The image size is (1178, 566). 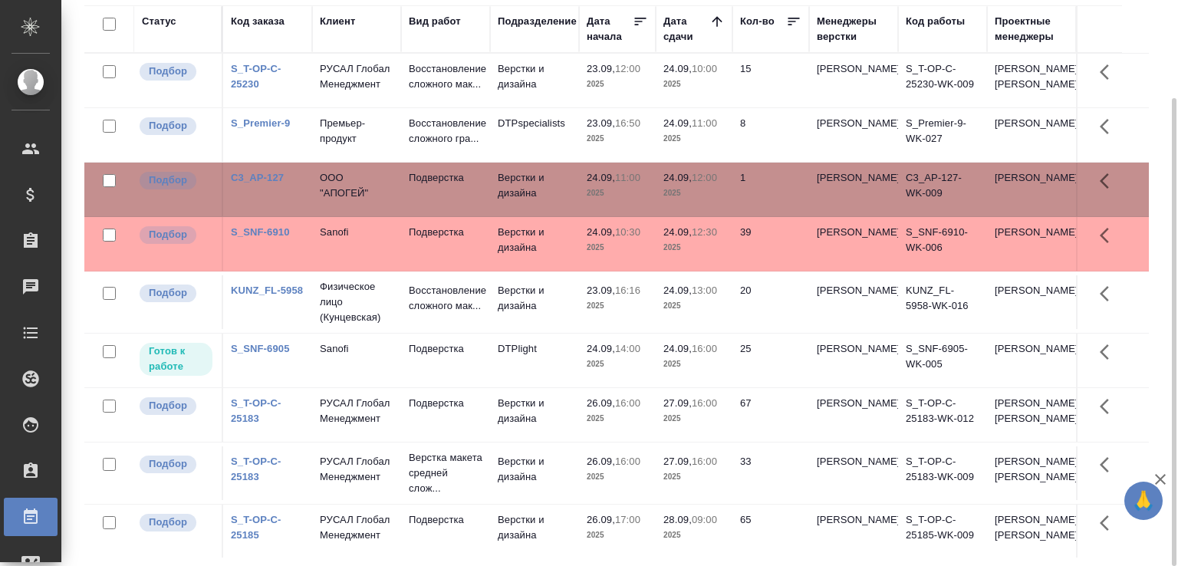 What do you see at coordinates (435, 21) in the screenshot?
I see `div: Вид работ` at bounding box center [435, 21].